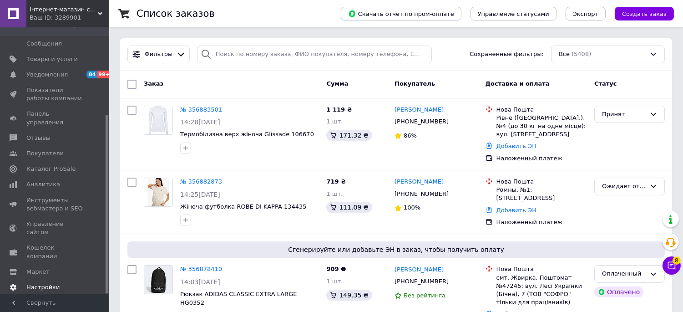  What do you see at coordinates (513, 14) in the screenshot?
I see `button: Управление статусами` at bounding box center [513, 14].